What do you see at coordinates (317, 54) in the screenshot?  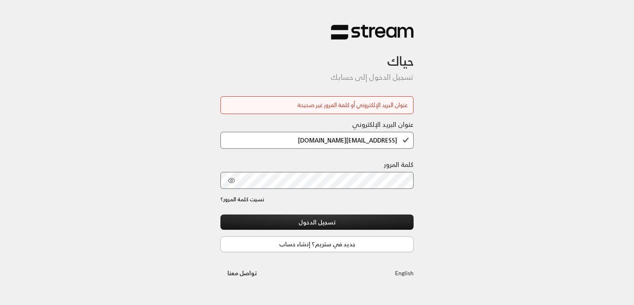 I see `h3: حياك` at bounding box center [317, 54].